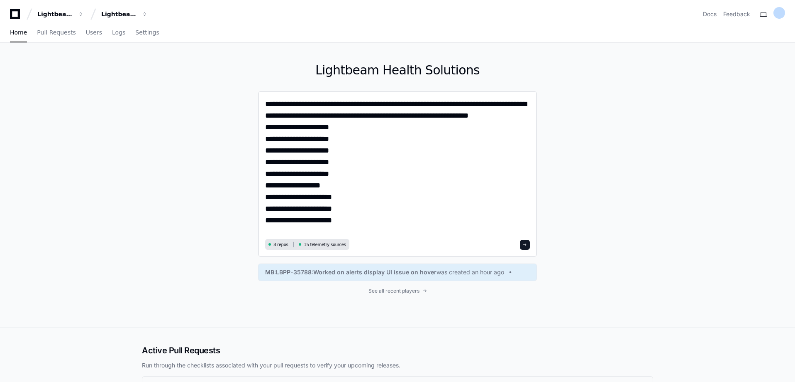 This screenshot has height=382, width=795. I want to click on a: MB:LBPP-35788:Worked on alerts display UI issue on hoverwas created an hour ago, so click(398, 272).